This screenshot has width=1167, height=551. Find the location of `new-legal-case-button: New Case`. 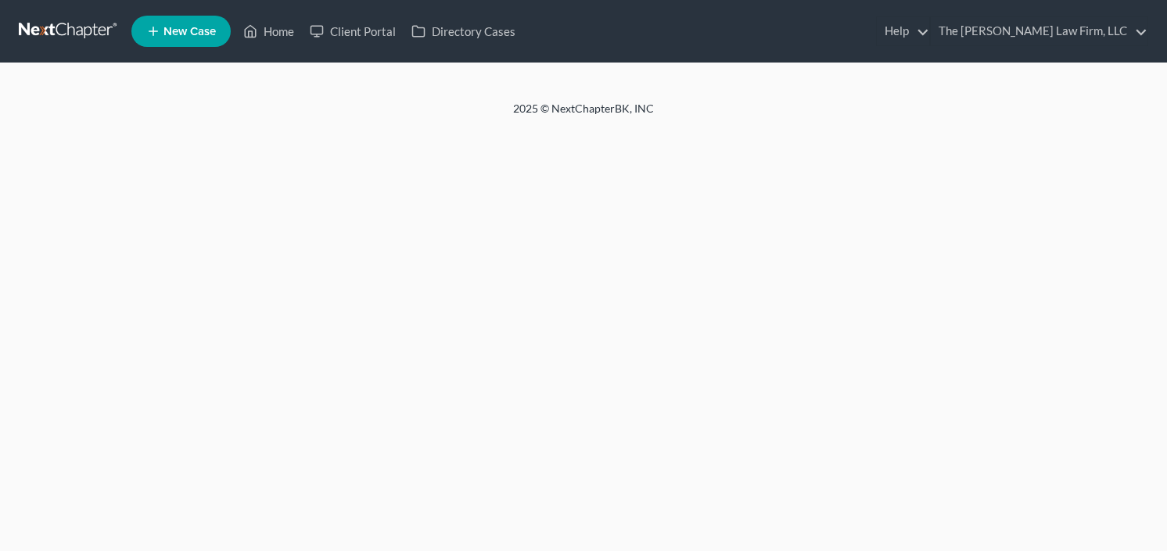

new-legal-case-button: New Case is located at coordinates (181, 31).